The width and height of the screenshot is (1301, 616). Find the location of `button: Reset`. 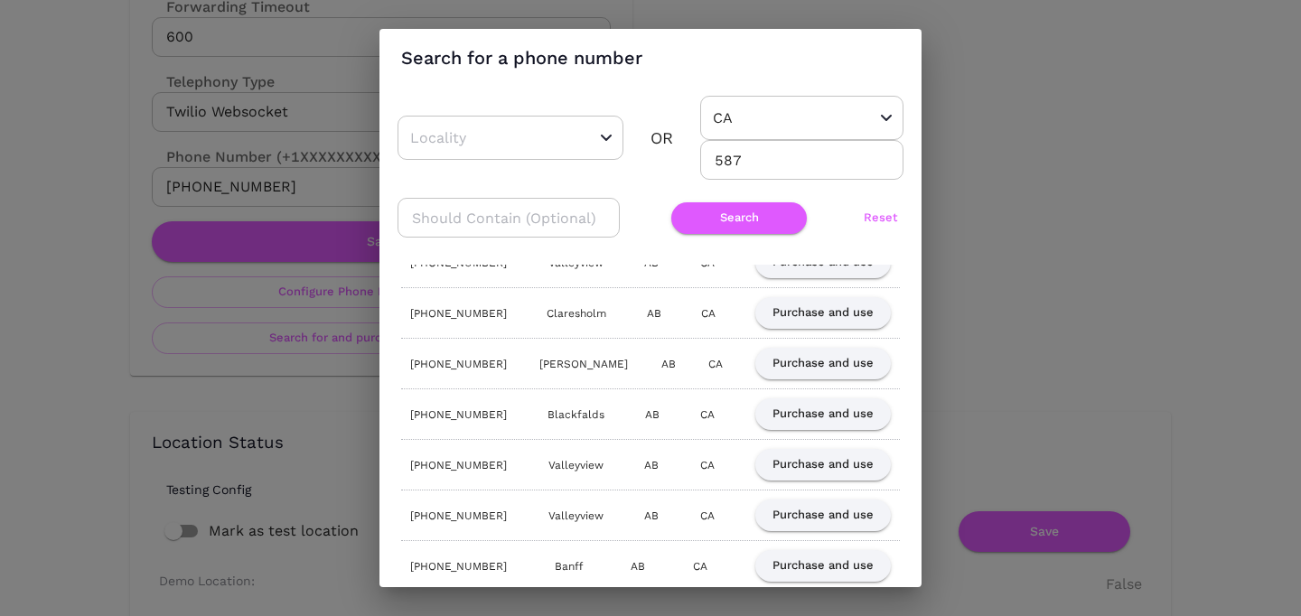

button: Reset is located at coordinates (881, 218).